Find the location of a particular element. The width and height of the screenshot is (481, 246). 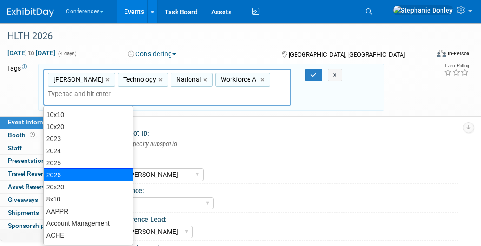

span: Presentations is located at coordinates (28, 161).